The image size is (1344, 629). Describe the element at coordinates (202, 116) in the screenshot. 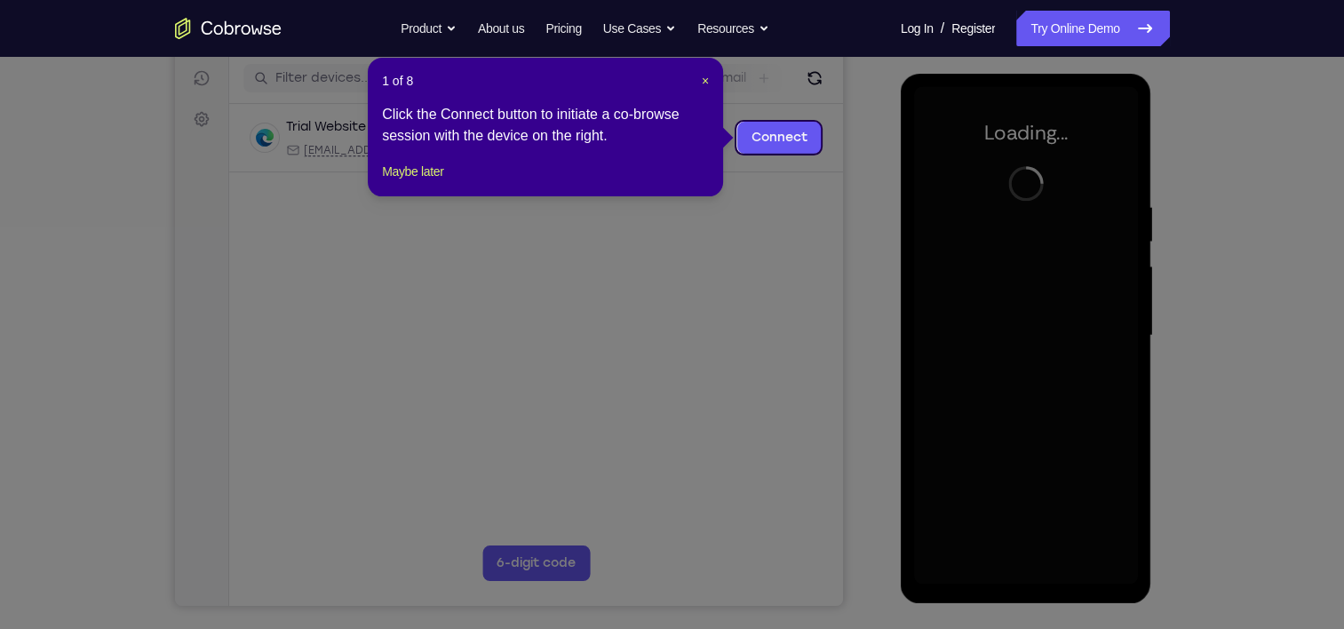

I see `div: New devices found.` at that location.